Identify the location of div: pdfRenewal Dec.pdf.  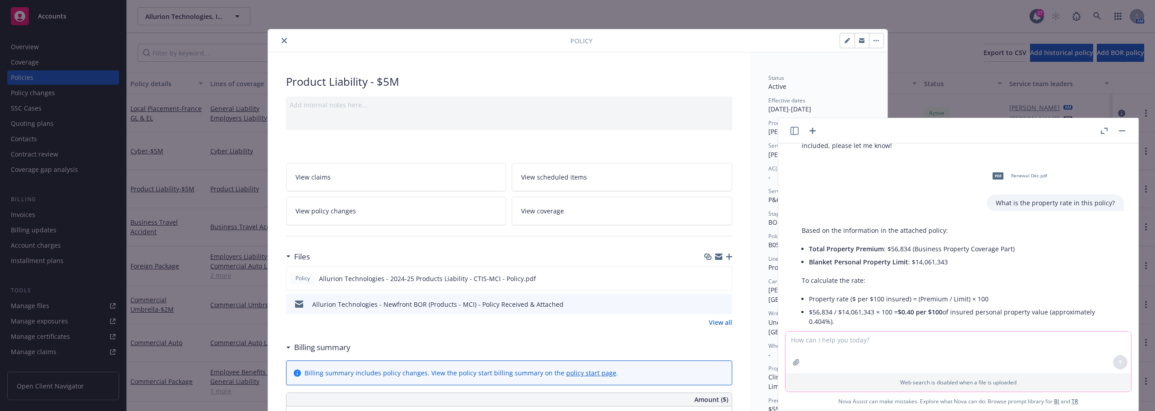
(1018, 176).